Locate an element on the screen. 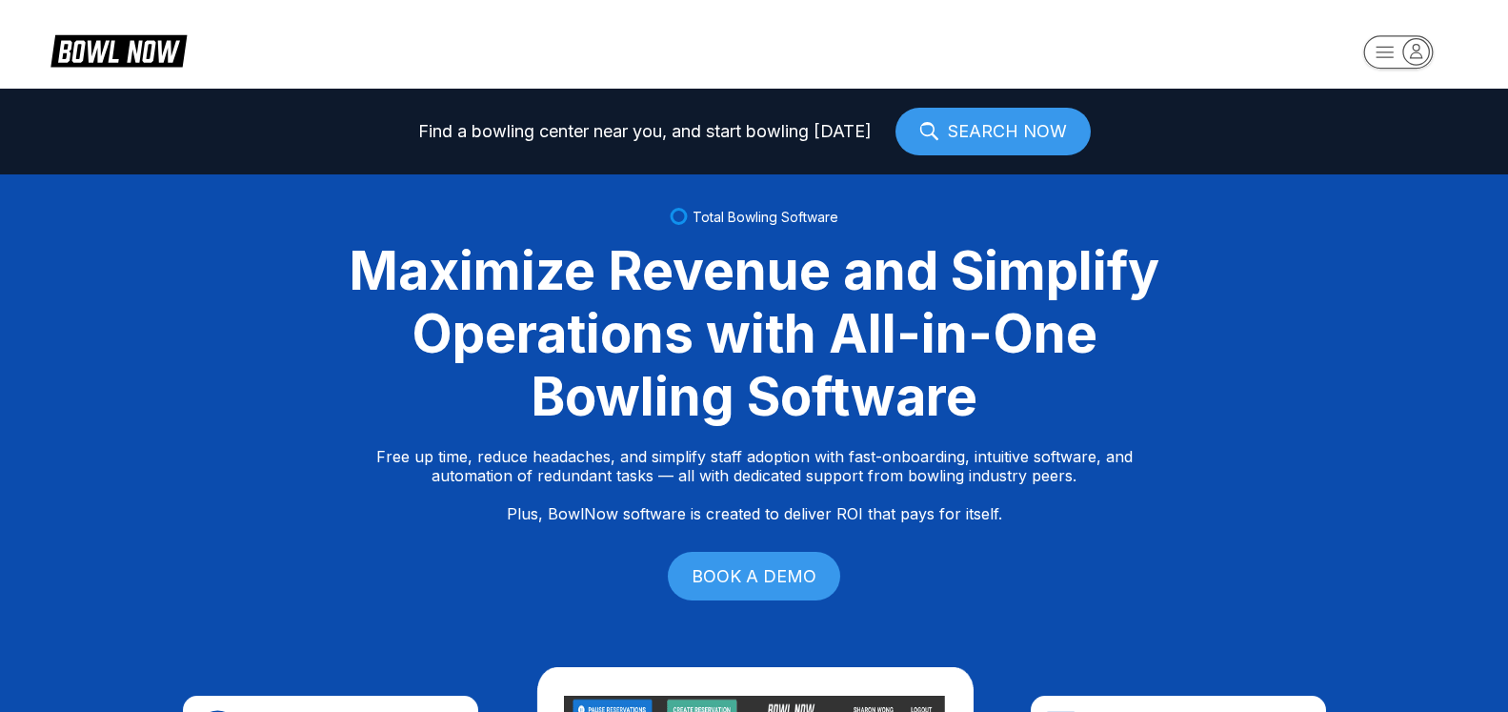 The image size is (1508, 712). p: Free up time, reduce headaches, and simplify staff adoption with fast-onboarding, intuitive softw... is located at coordinates (755, 485).